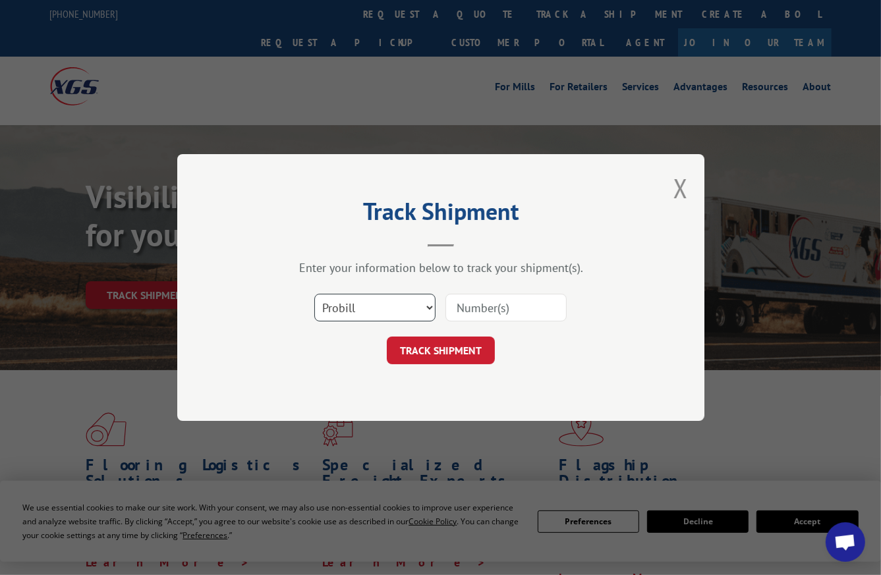 This screenshot has height=575, width=881. I want to click on h2: Track Shipment, so click(441, 215).